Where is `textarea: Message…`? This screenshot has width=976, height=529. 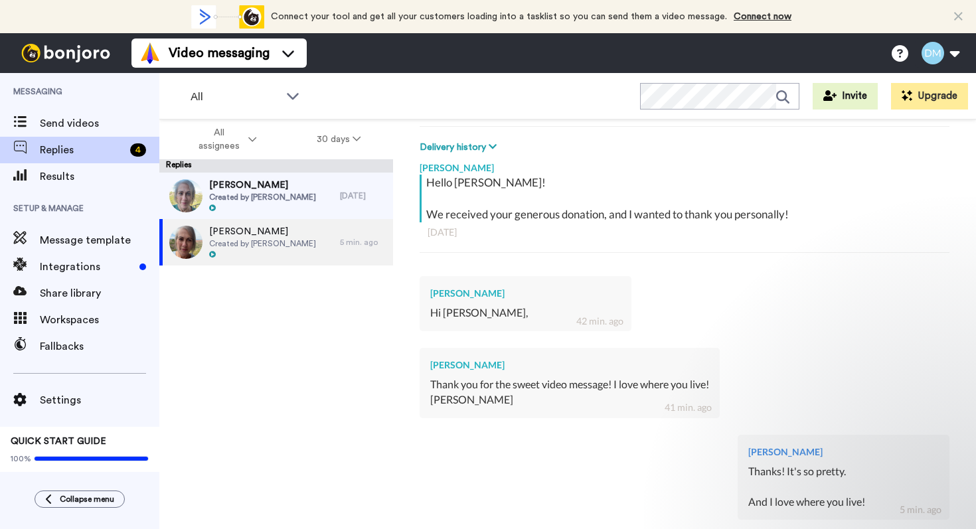
textarea: Message… is located at coordinates (133, 418).